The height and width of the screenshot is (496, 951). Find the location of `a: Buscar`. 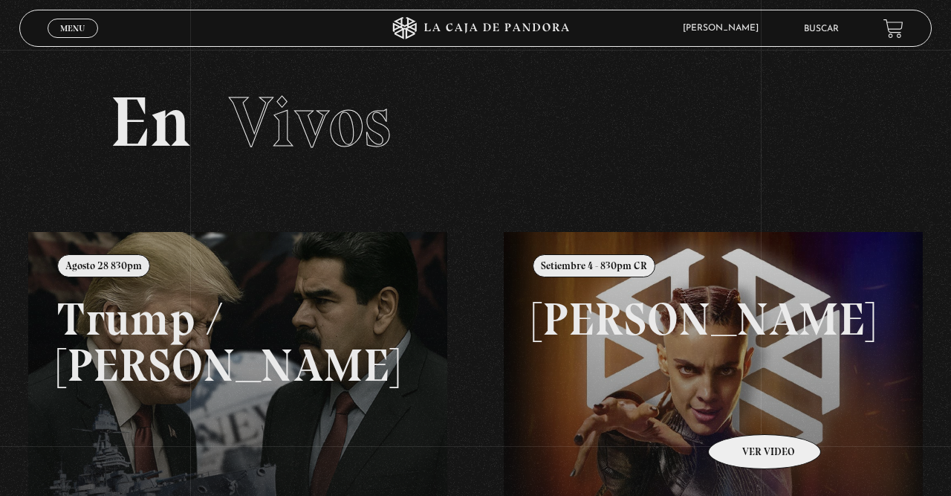

a: Buscar is located at coordinates (821, 29).